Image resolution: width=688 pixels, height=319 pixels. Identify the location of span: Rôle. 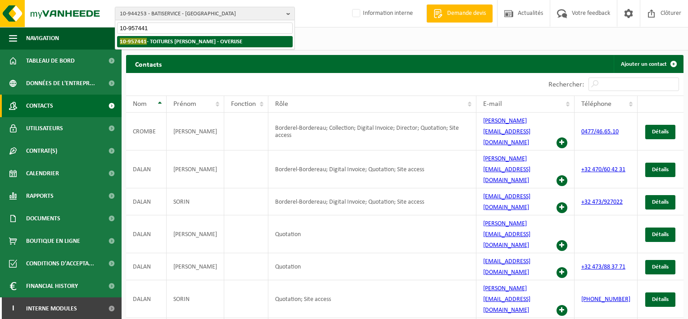
(282, 104).